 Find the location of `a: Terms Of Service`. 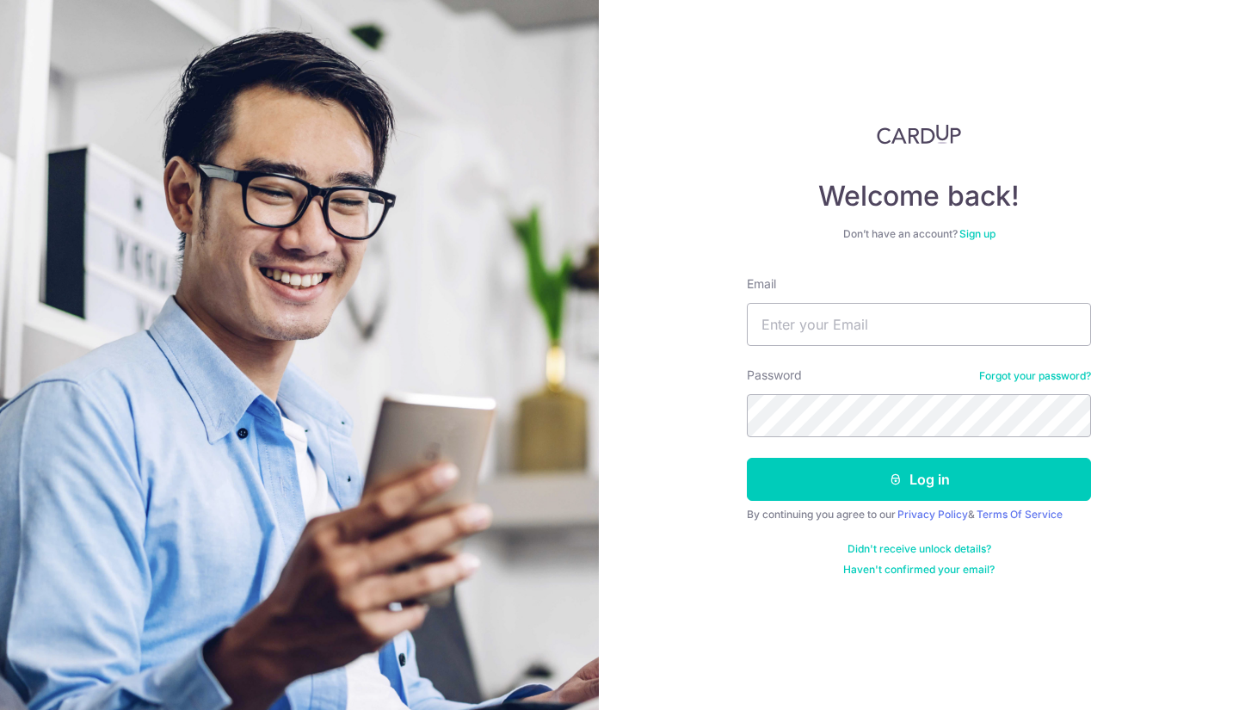

a: Terms Of Service is located at coordinates (1020, 514).